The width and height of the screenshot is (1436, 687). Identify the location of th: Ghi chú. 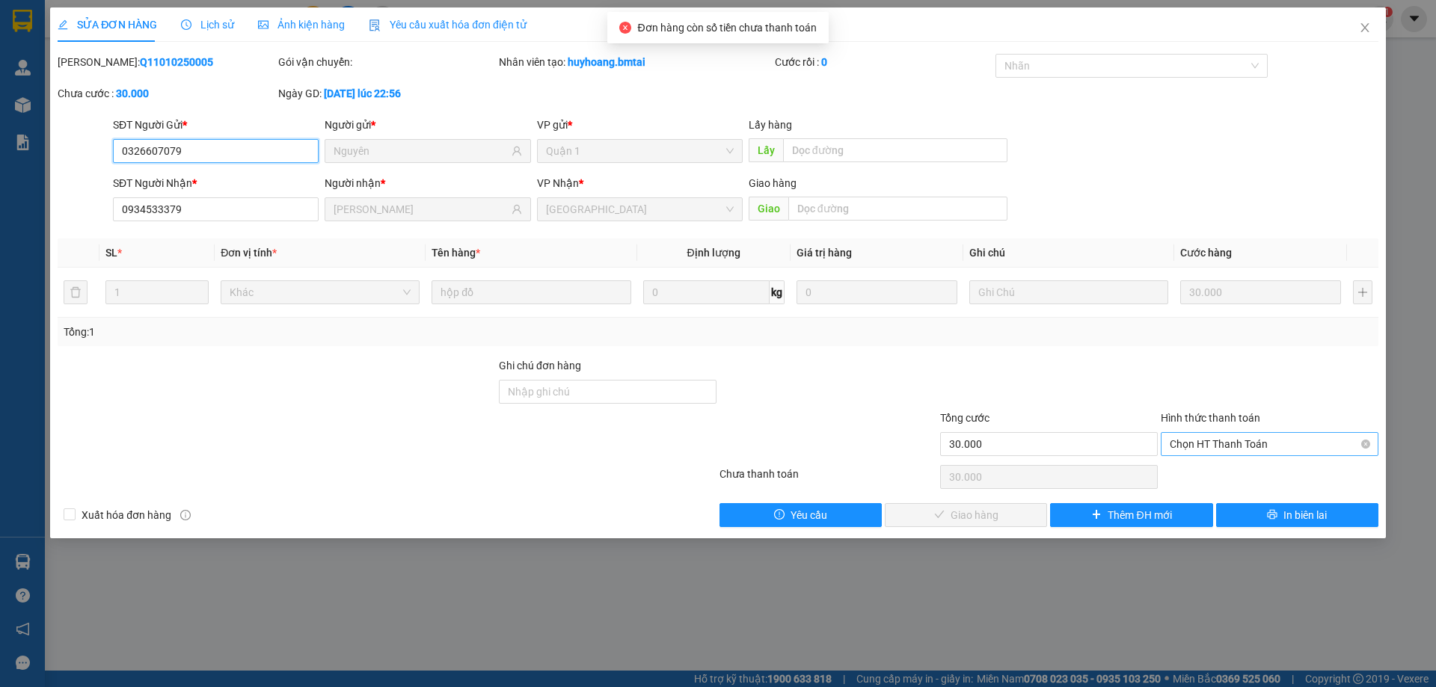
(1069, 253).